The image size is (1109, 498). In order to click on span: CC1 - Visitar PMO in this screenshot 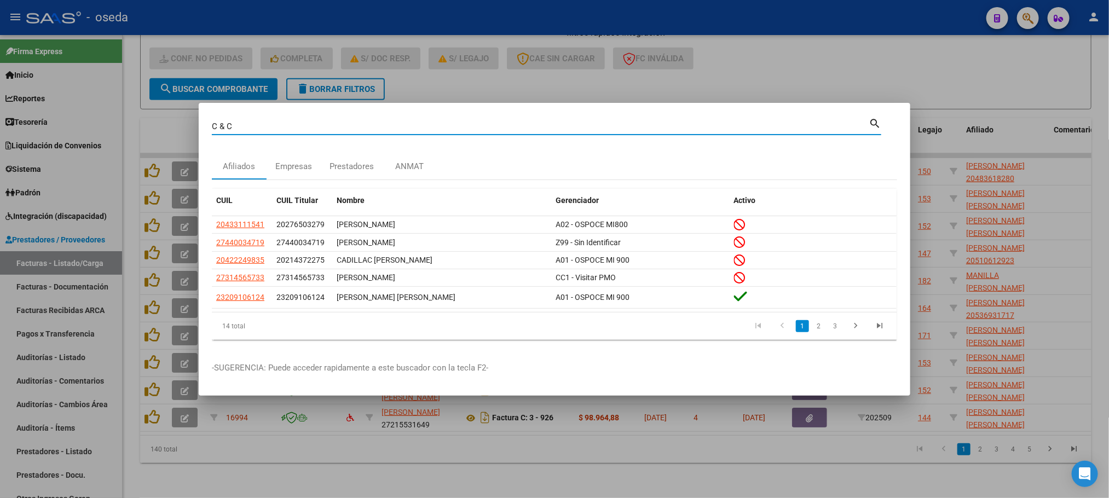, I will do `click(586, 278)`.